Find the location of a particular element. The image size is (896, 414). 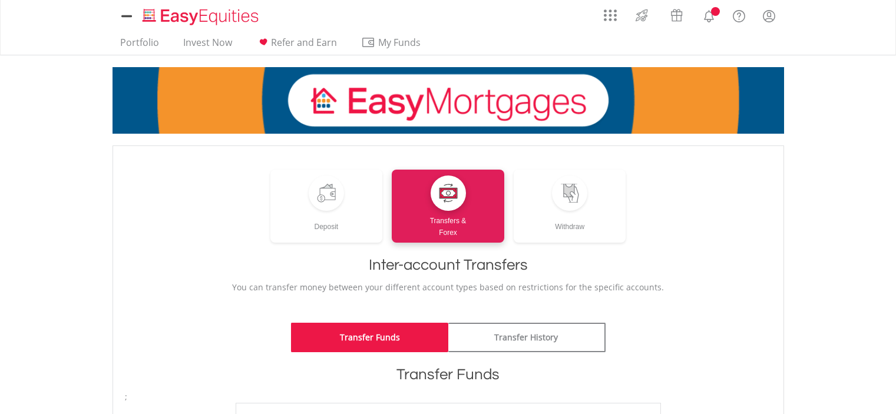

img: EasyMortage Promotion Banner is located at coordinates (448, 100).